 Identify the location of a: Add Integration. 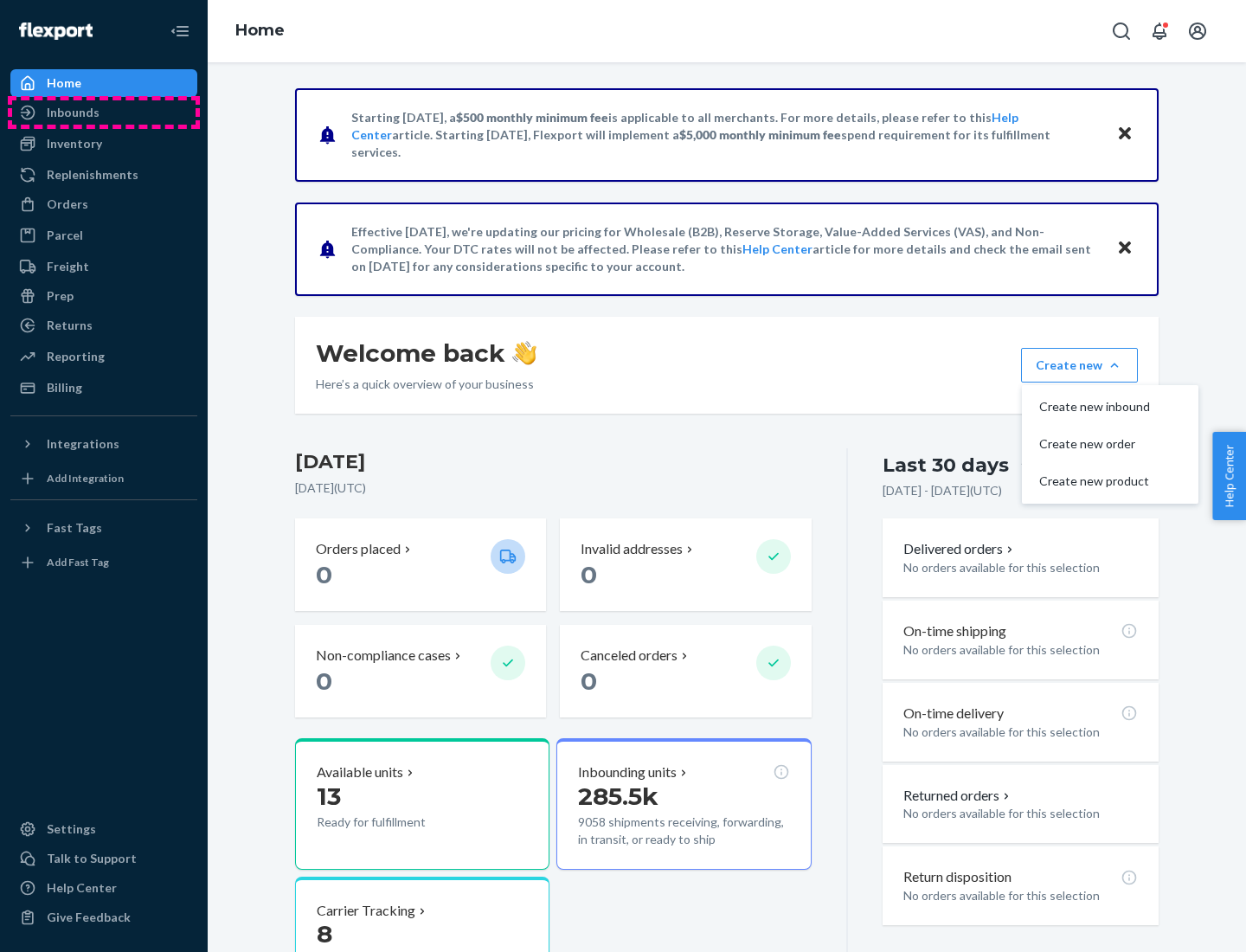
(104, 478).